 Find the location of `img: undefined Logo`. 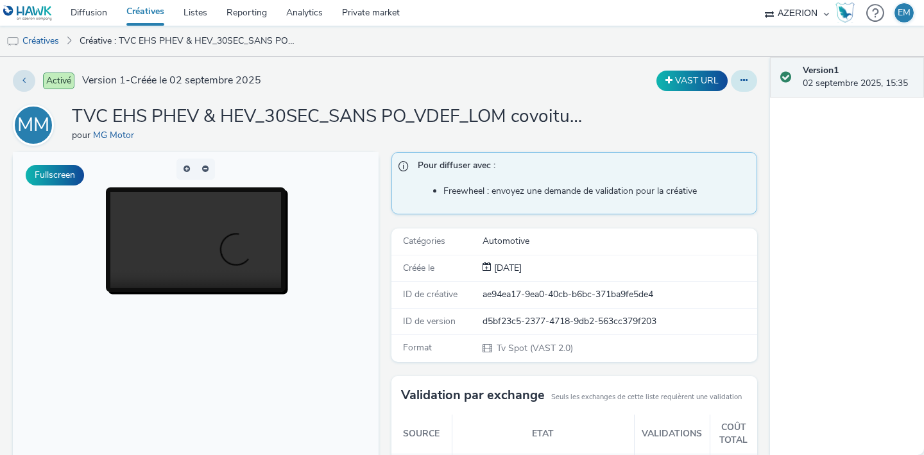

img: undefined Logo is located at coordinates (28, 13).